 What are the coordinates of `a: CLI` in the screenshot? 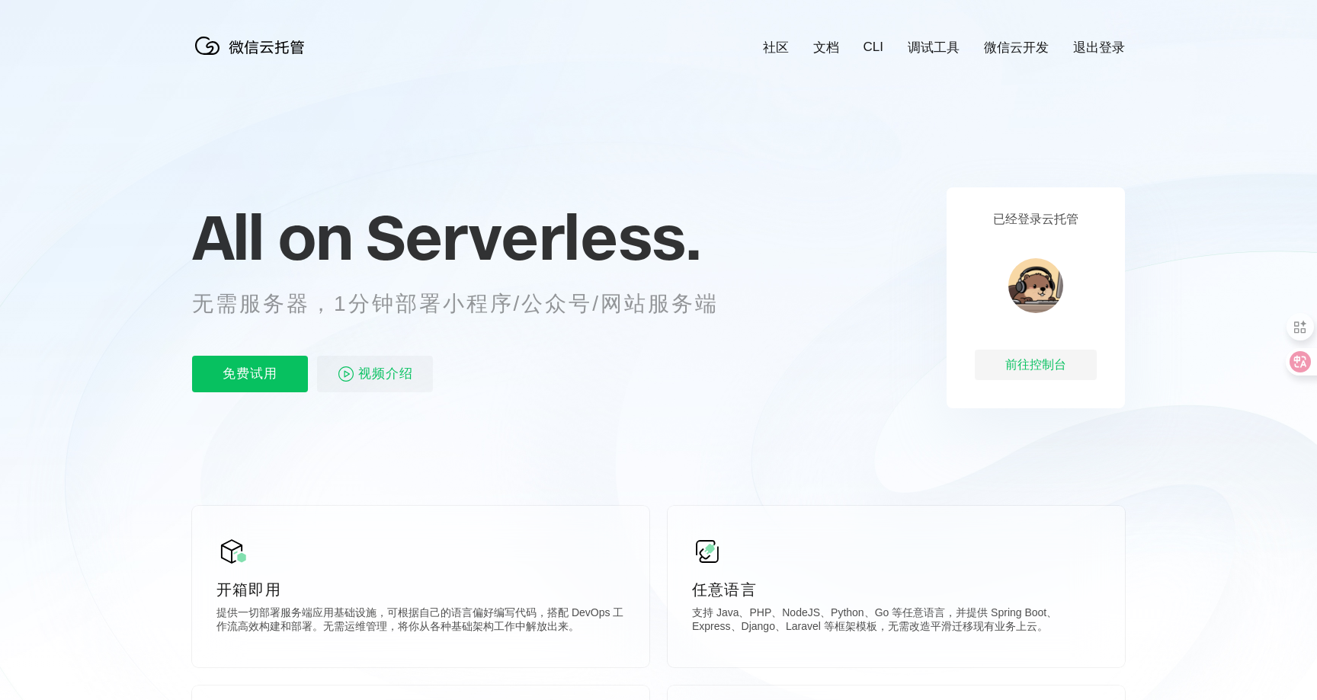 It's located at (873, 47).